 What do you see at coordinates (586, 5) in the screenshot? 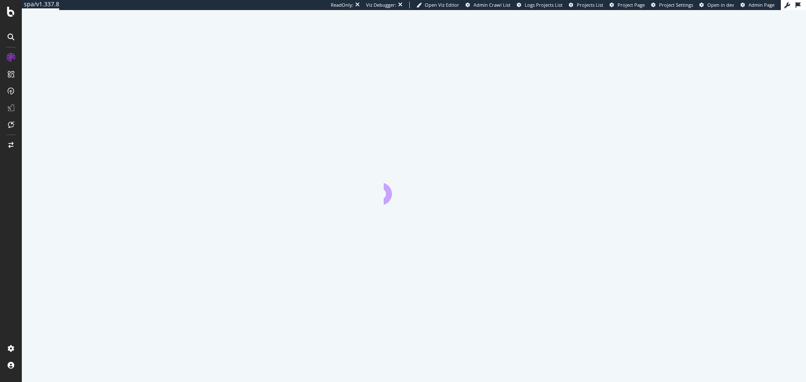
I see `a: Projects List` at bounding box center [586, 5].